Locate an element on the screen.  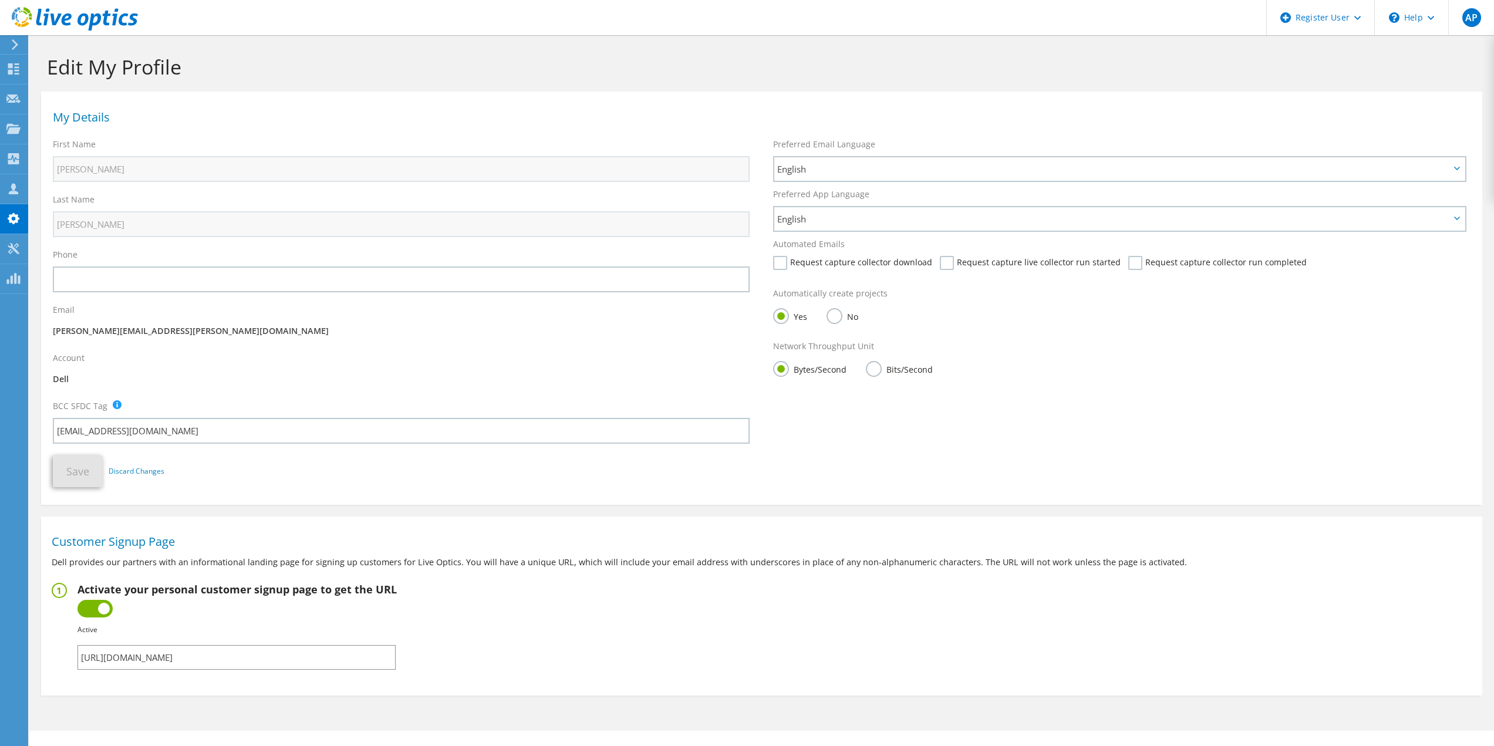
label: BCC SFDC Tag is located at coordinates (80, 406).